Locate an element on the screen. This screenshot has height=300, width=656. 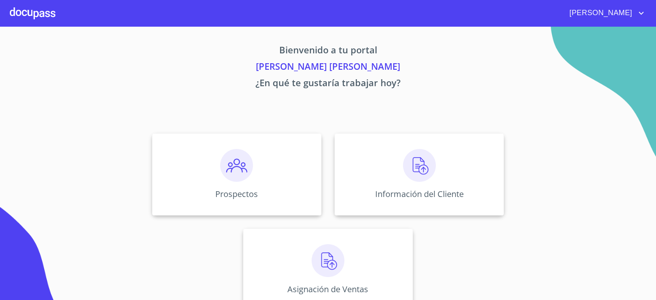
p: Bienvenido a tu portal is located at coordinates (328, 51).